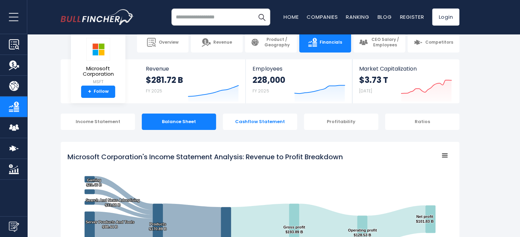  I want to click on div: Balance Sheet, so click(179, 122).